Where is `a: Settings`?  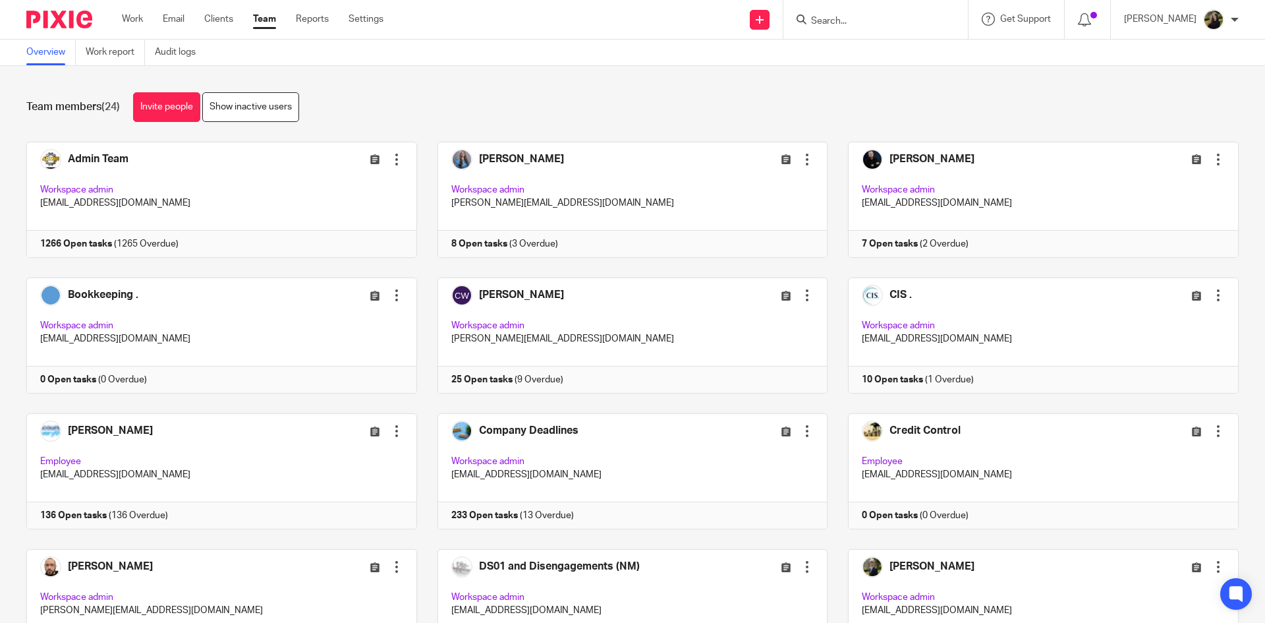
a: Settings is located at coordinates (366, 19).